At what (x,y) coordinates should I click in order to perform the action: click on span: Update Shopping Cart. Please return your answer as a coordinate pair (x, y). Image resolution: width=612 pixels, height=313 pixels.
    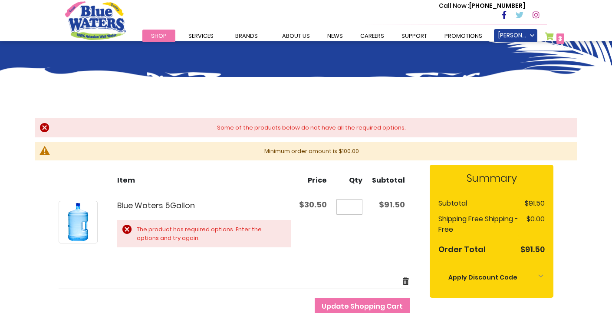
    Looking at the image, I should click on (362, 306).